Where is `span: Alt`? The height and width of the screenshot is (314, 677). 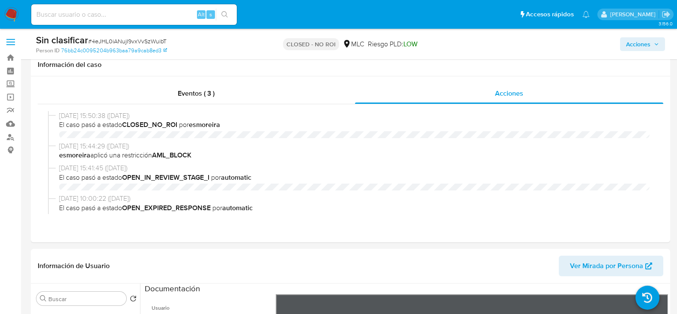
span: Alt is located at coordinates (201, 14).